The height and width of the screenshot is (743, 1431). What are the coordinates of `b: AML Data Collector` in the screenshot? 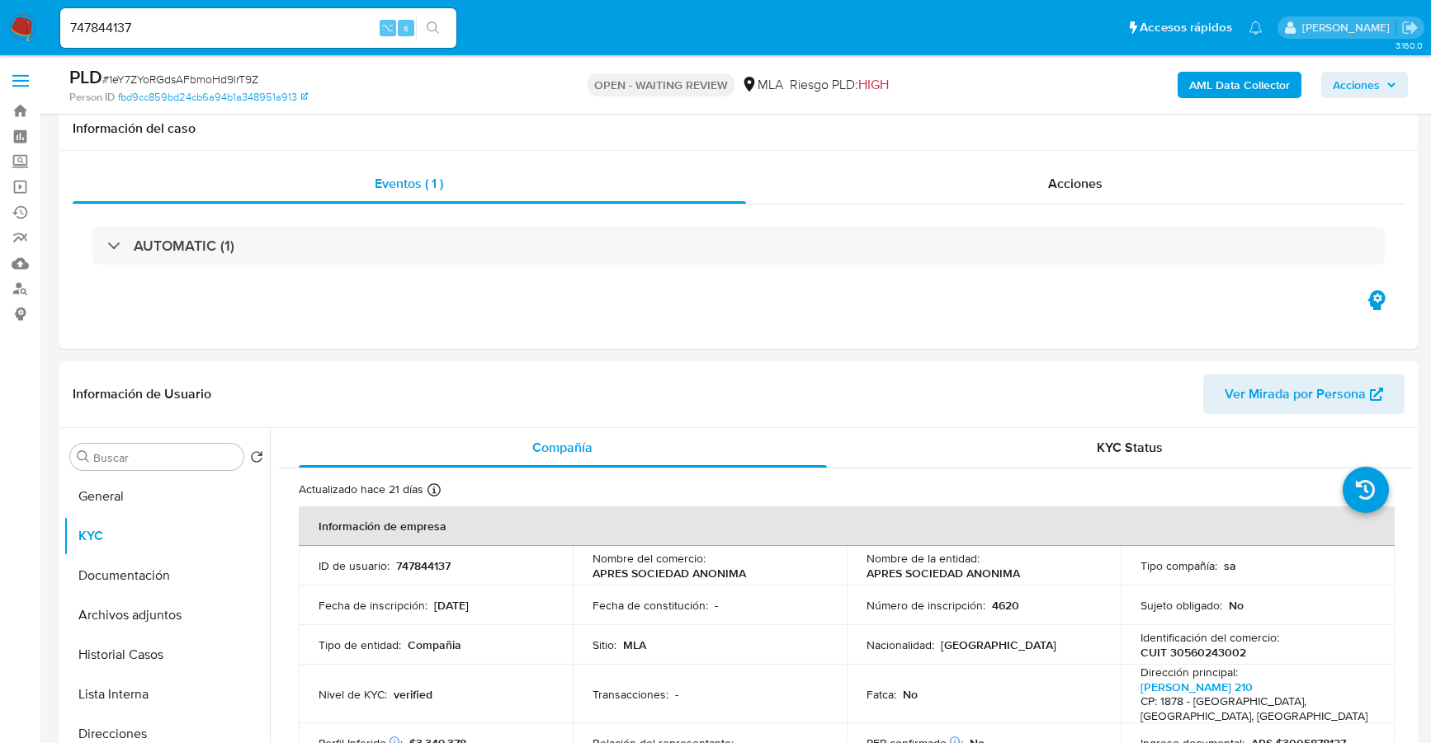 It's located at (1239, 85).